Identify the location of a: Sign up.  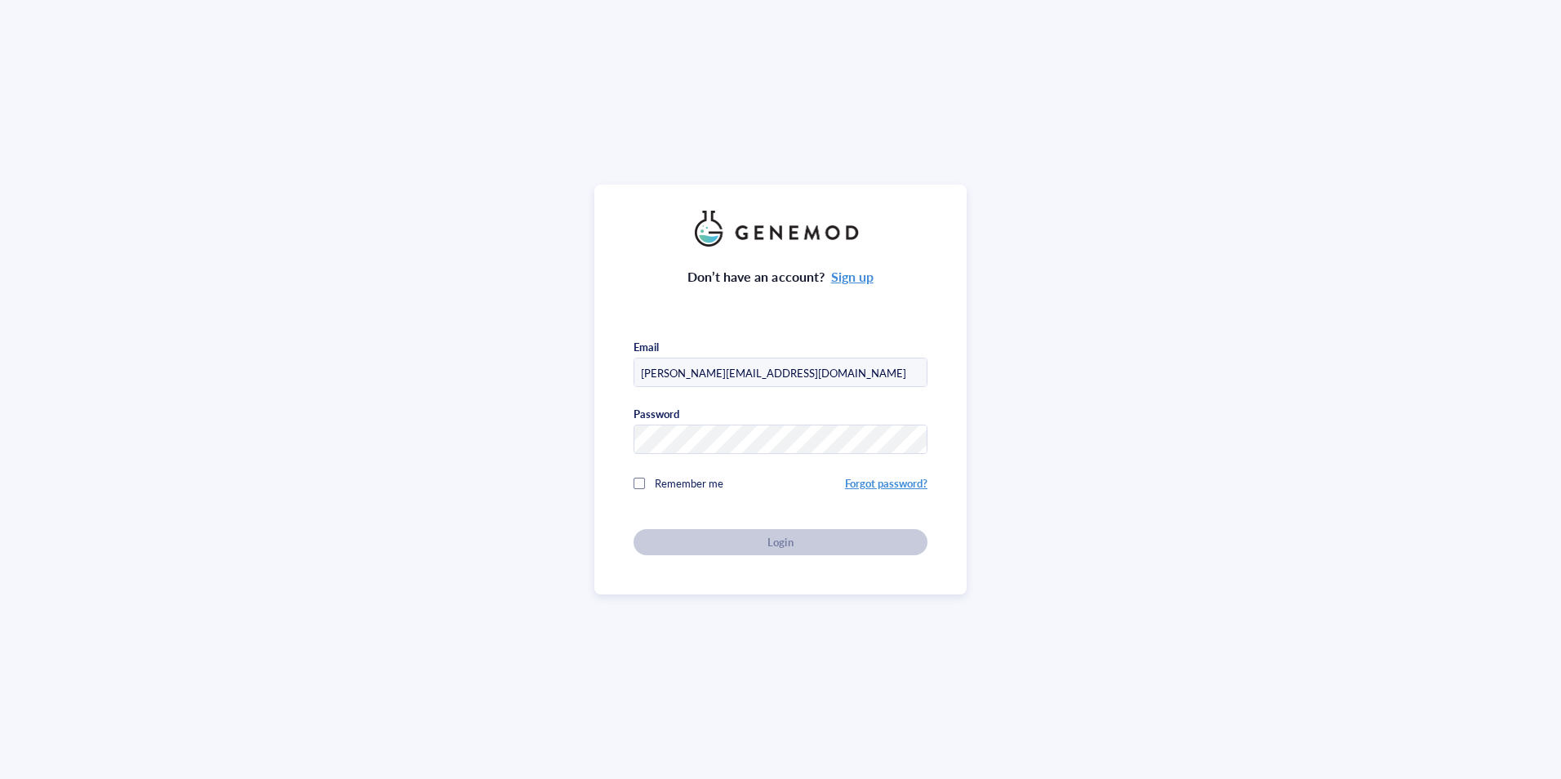
(852, 276).